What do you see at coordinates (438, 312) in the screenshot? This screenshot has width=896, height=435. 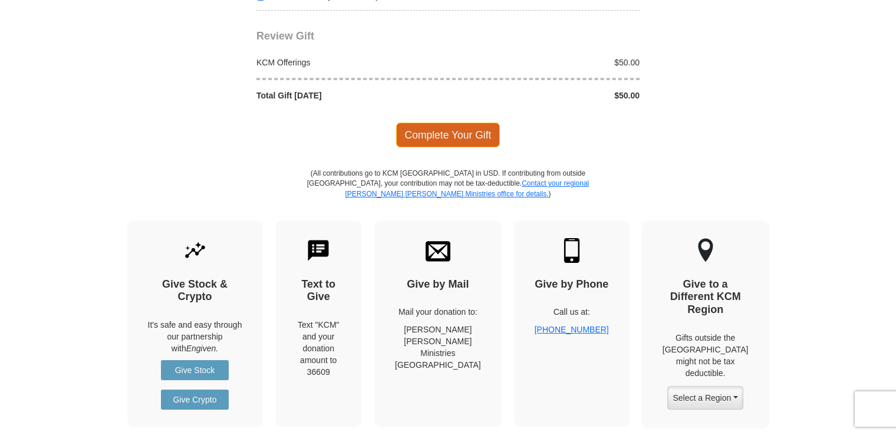 I see `p: Mail your donation to:` at bounding box center [438, 312].